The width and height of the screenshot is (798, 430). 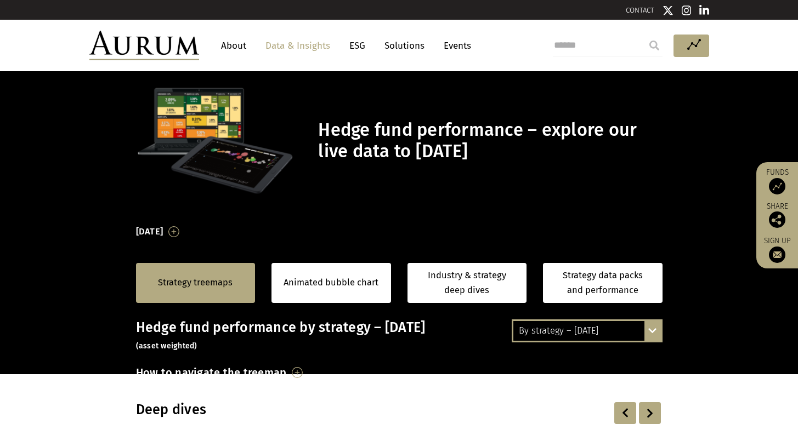 I want to click on div: Share, so click(x=777, y=215).